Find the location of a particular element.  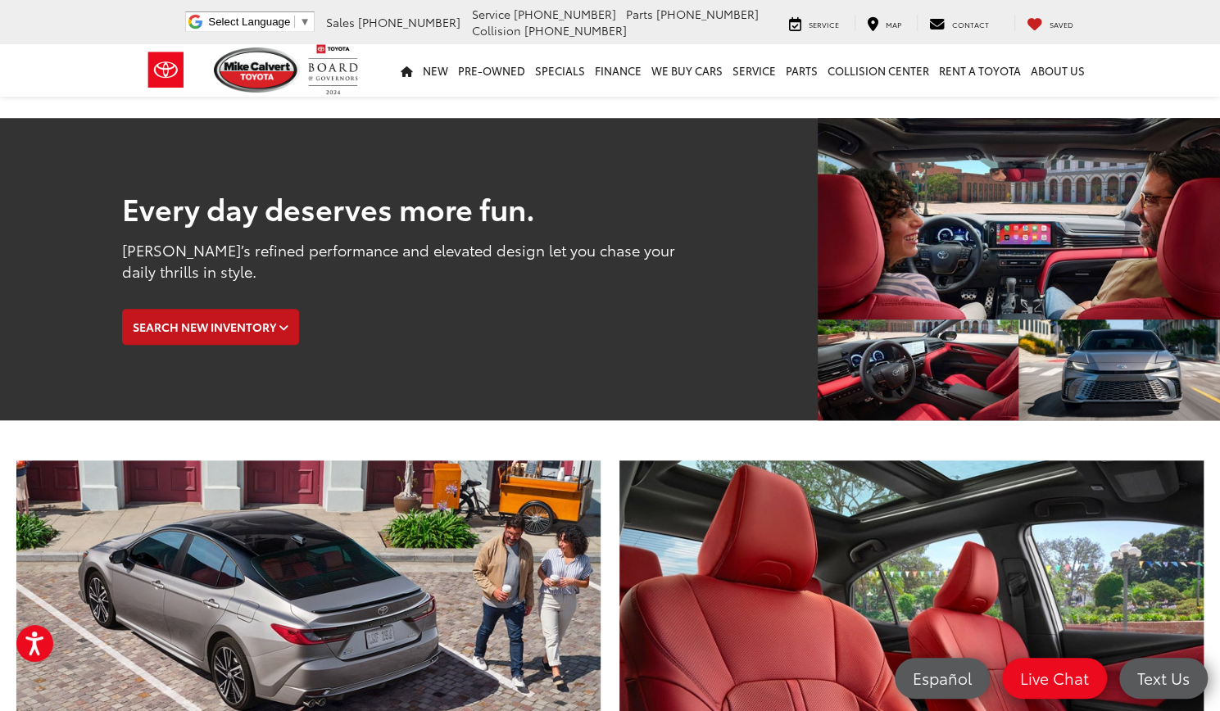

a: Pre-Owned is located at coordinates (492, 70).